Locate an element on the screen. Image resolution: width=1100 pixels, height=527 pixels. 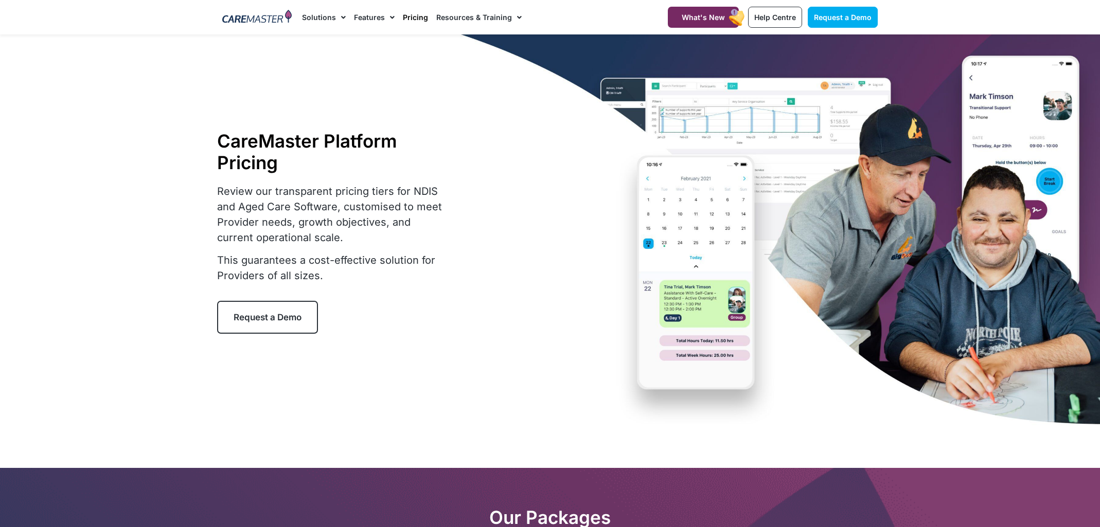
span: Help Centre is located at coordinates (775, 17).